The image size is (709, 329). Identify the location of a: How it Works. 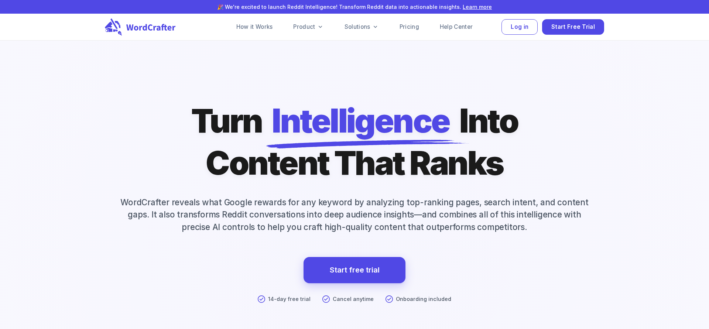
(254, 27).